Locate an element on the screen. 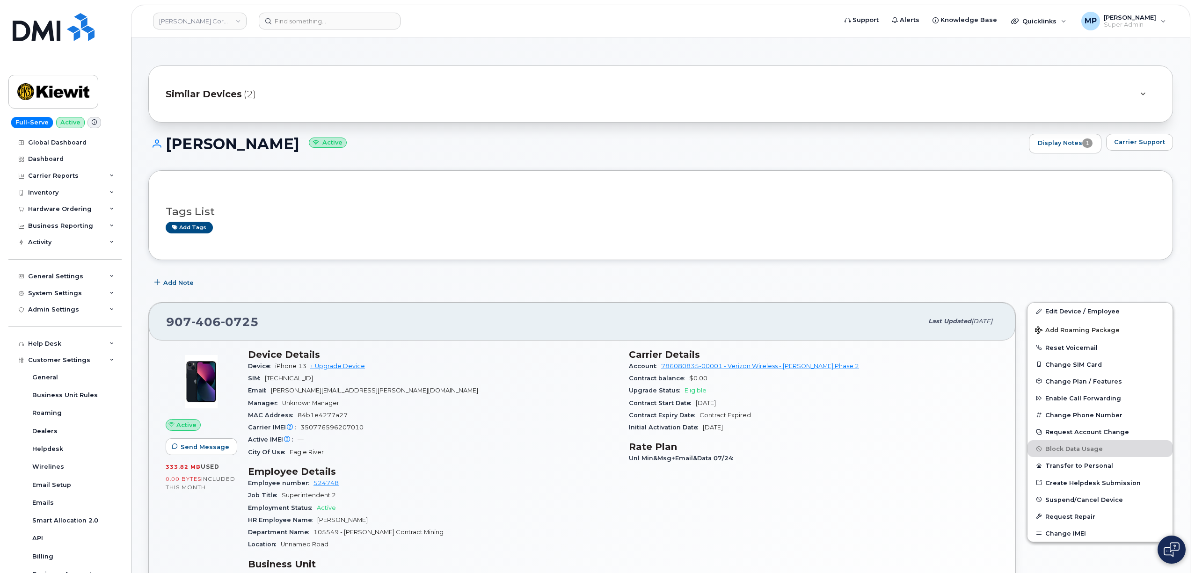  span: SIM is located at coordinates (256, 378).